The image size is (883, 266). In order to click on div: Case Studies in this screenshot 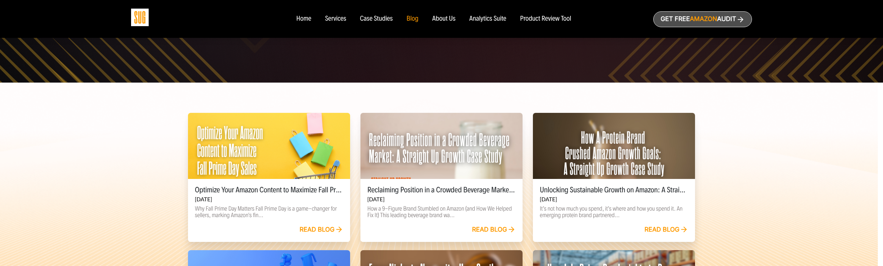, I will do `click(376, 19)`.